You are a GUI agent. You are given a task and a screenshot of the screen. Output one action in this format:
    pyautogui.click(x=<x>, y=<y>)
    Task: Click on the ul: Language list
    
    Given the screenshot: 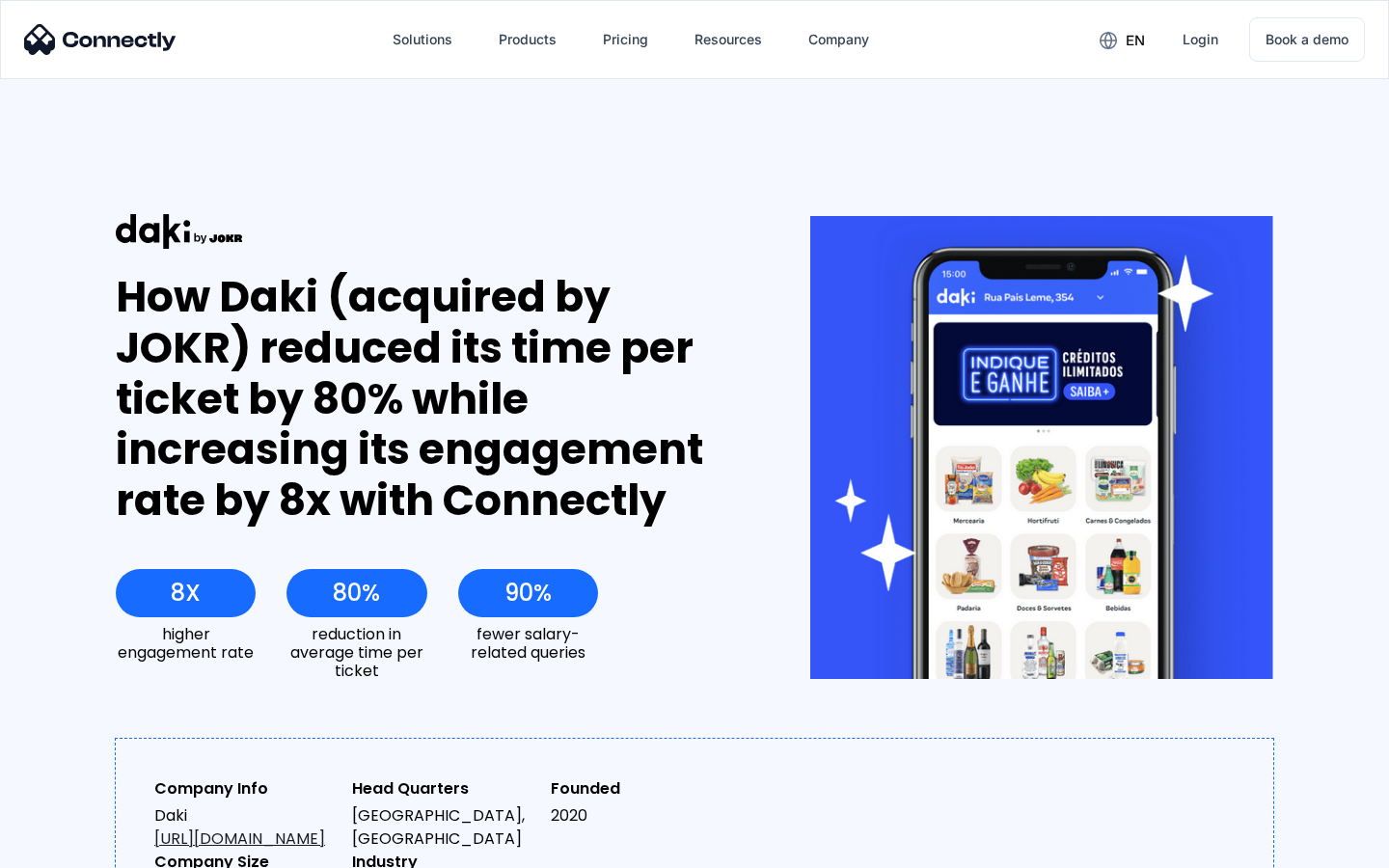 What is the action you would take?
    pyautogui.click(x=77, y=848)
    